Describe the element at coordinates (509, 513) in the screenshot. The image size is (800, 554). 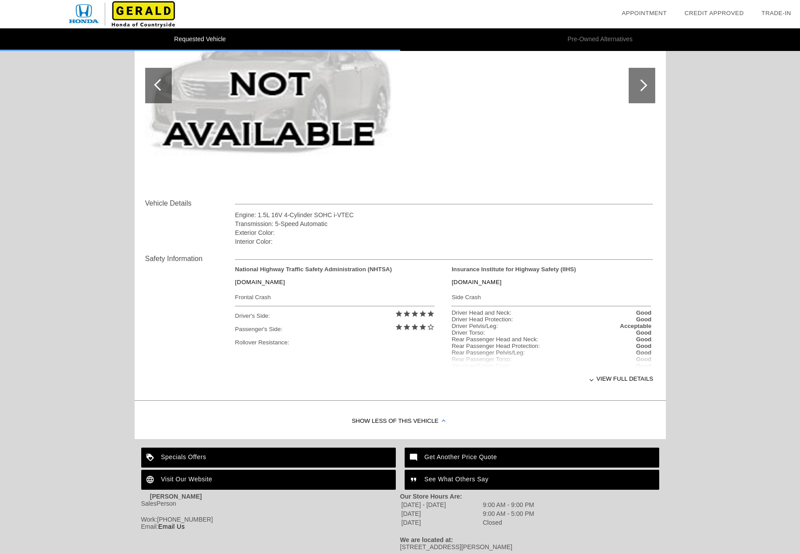
I see `td: 9:00 AM - 5:00 PM` at that location.